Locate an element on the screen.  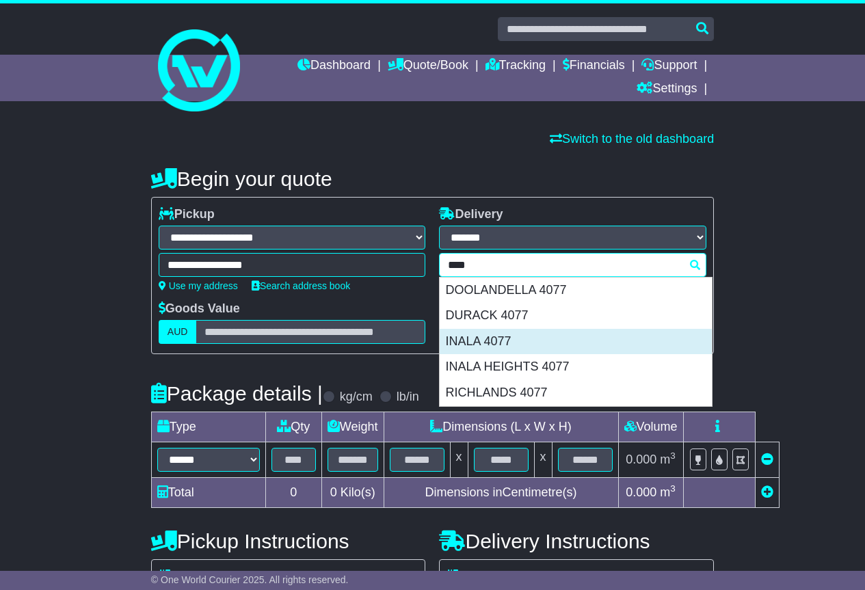
td: Total is located at coordinates (208, 493).